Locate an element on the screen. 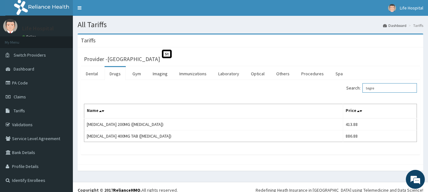  p: Life Hospital is located at coordinates (38, 28).